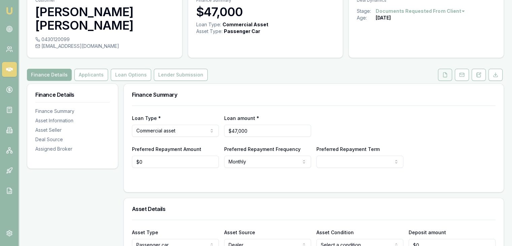  I want to click on div: Loan Type:, so click(209, 25).